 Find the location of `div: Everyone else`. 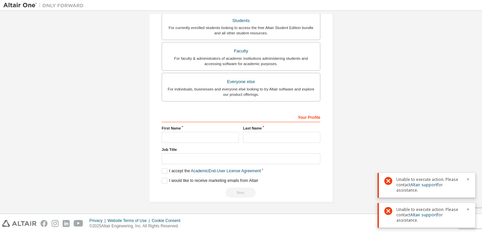

div: Everyone else is located at coordinates (241, 82).